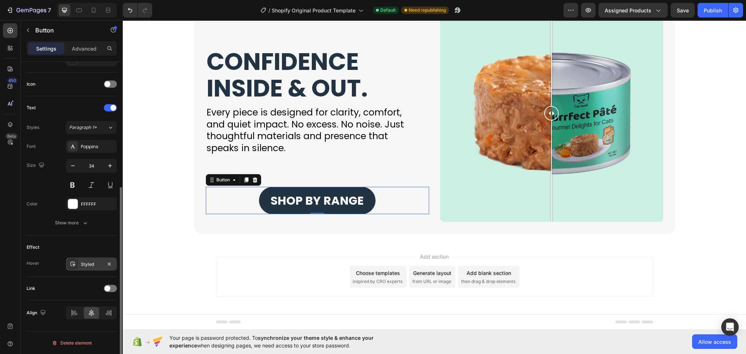  Describe the element at coordinates (682, 10) in the screenshot. I see `span: Save` at that location.